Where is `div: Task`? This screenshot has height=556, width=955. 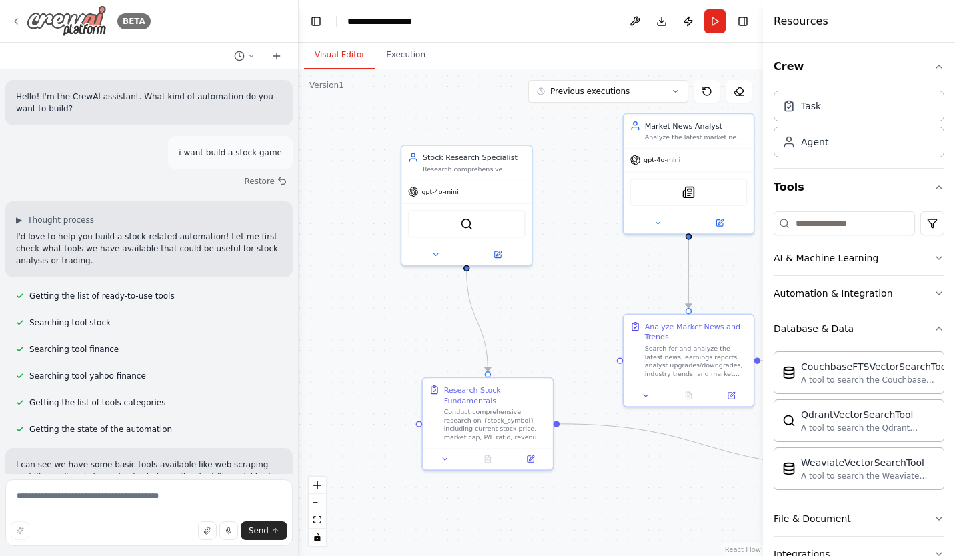 div: Task is located at coordinates (811, 106).